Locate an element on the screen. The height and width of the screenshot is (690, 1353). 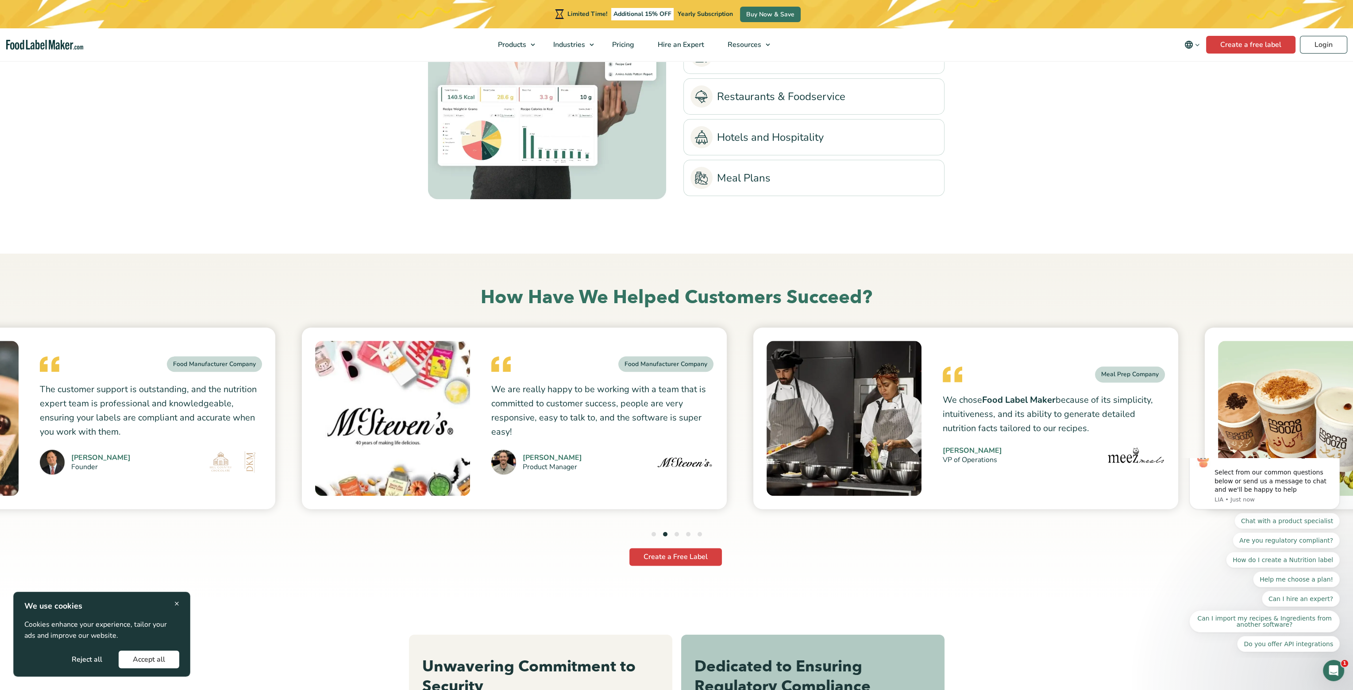
span: Pricing is located at coordinates (622, 45).